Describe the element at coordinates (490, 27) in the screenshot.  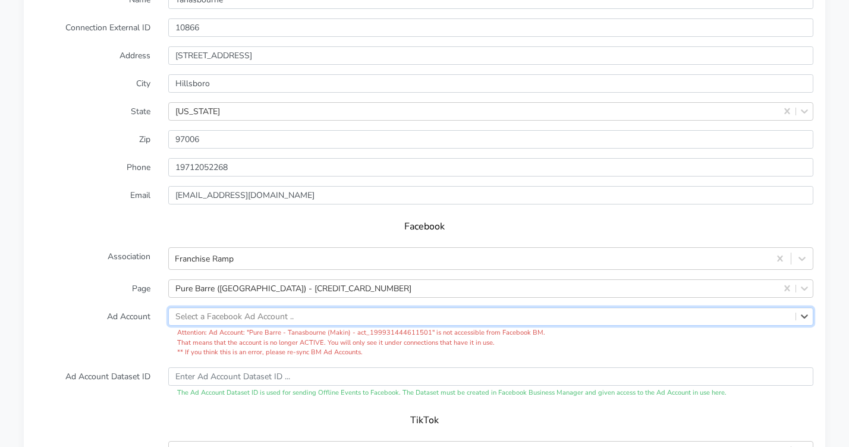
I see `input: Enter the external ID ..` at that location.